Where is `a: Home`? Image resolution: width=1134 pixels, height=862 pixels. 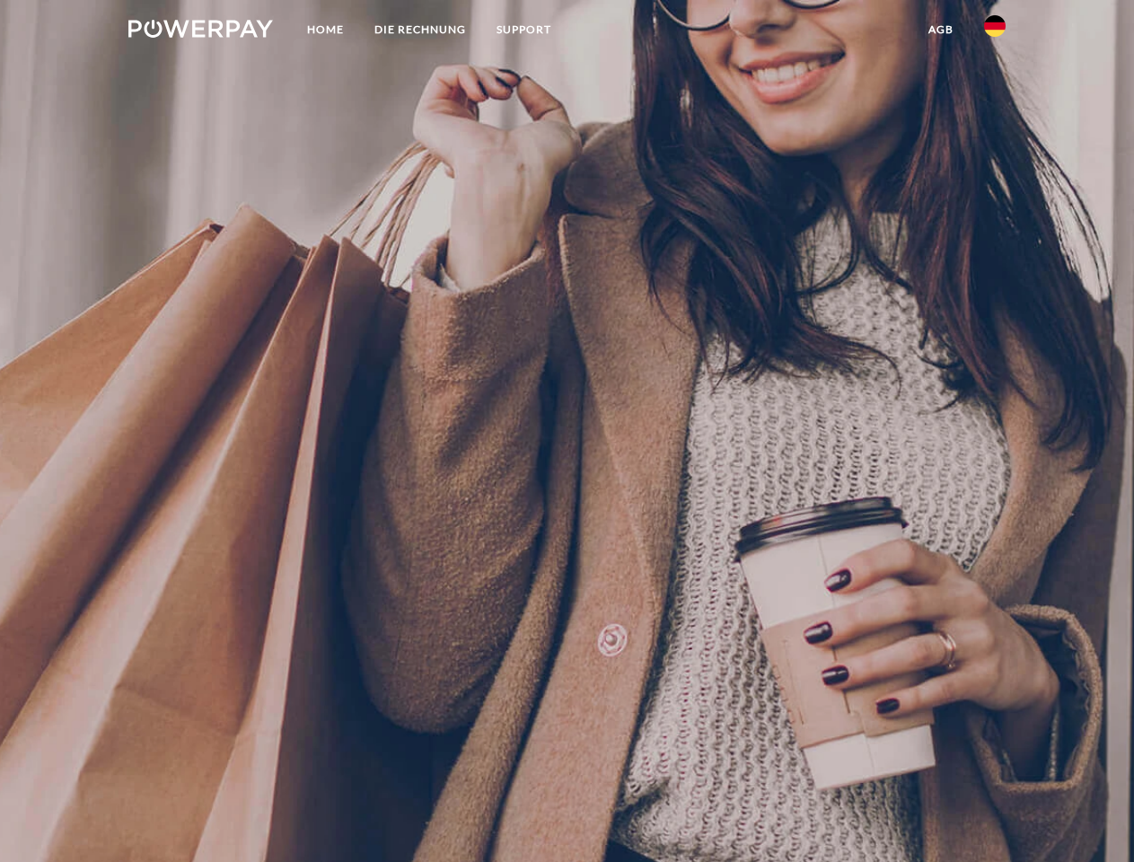 a: Home is located at coordinates (325, 30).